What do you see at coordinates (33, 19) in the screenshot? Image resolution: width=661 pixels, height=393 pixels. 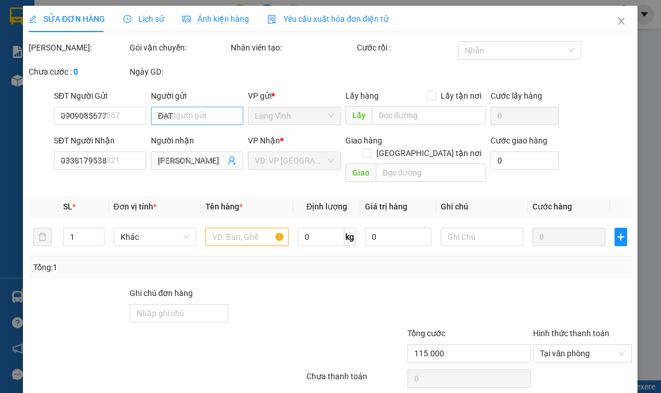 I see `span: edit` at bounding box center [33, 19].